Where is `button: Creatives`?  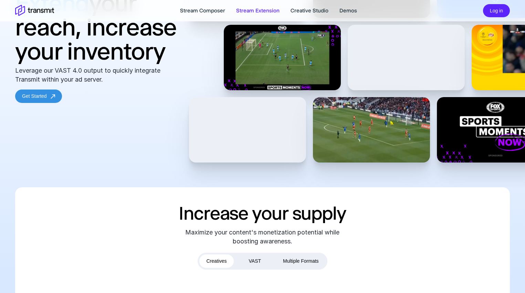 button: Creatives is located at coordinates (216, 261).